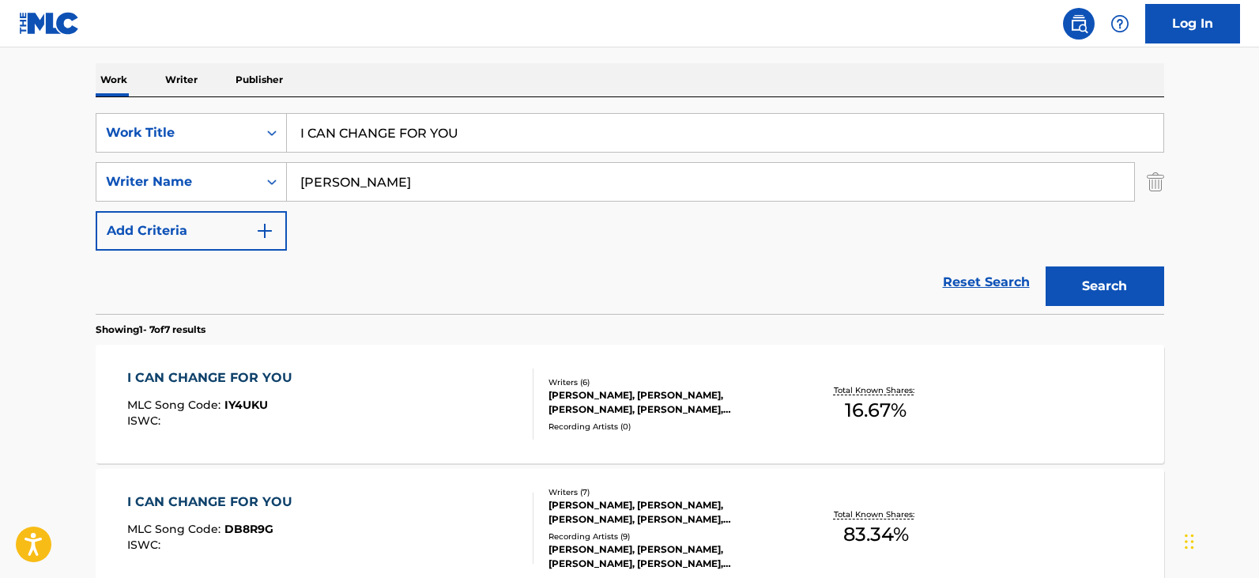 Image resolution: width=1259 pixels, height=578 pixels. Describe the element at coordinates (114, 80) in the screenshot. I see `p: Work` at that location.